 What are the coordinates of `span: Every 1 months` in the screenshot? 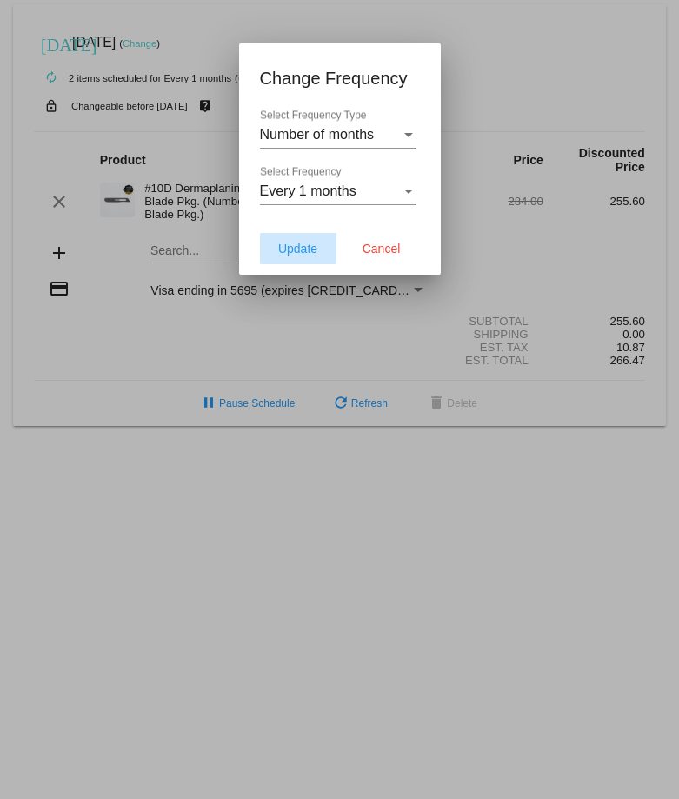 It's located at (308, 190).